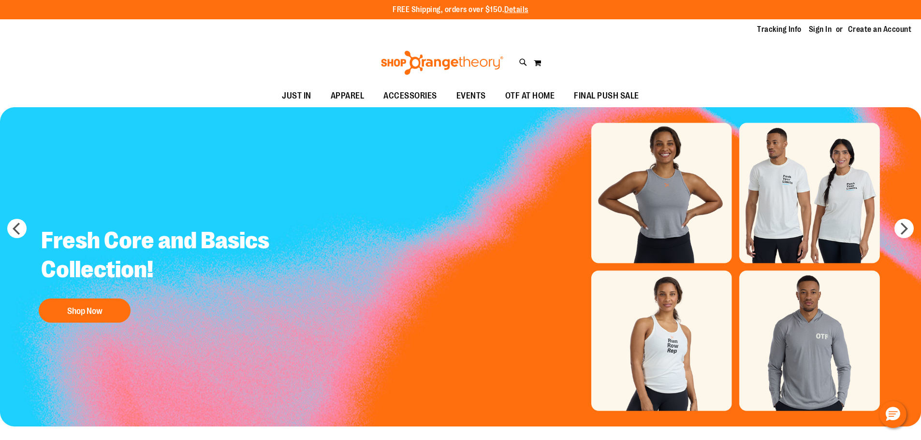 This screenshot has height=440, width=921. Describe the element at coordinates (410, 96) in the screenshot. I see `a: ACCESSORIES` at that location.